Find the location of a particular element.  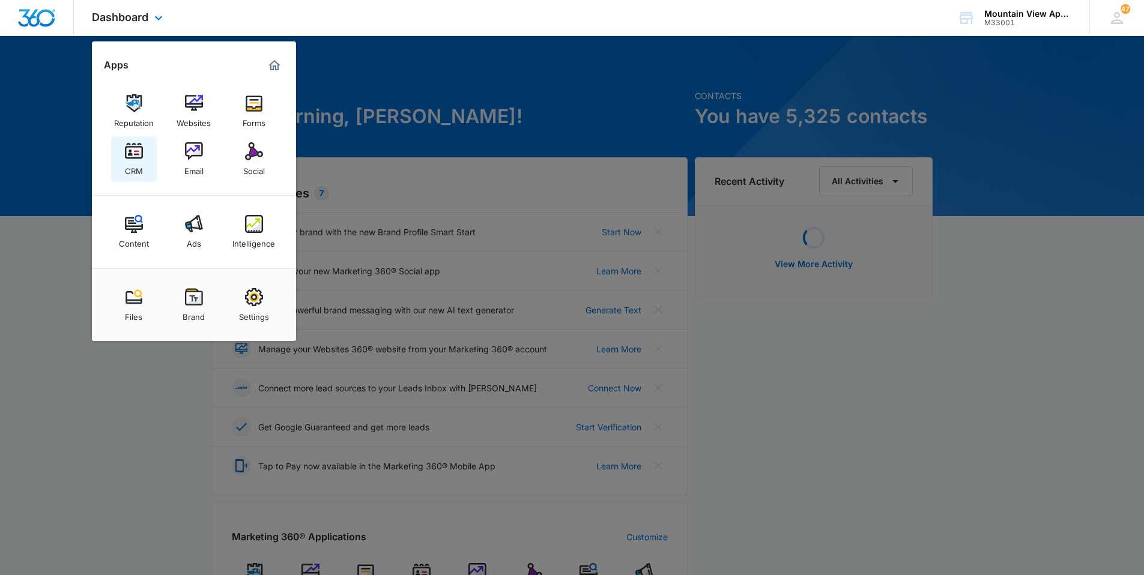

div: Content is located at coordinates (134, 241).